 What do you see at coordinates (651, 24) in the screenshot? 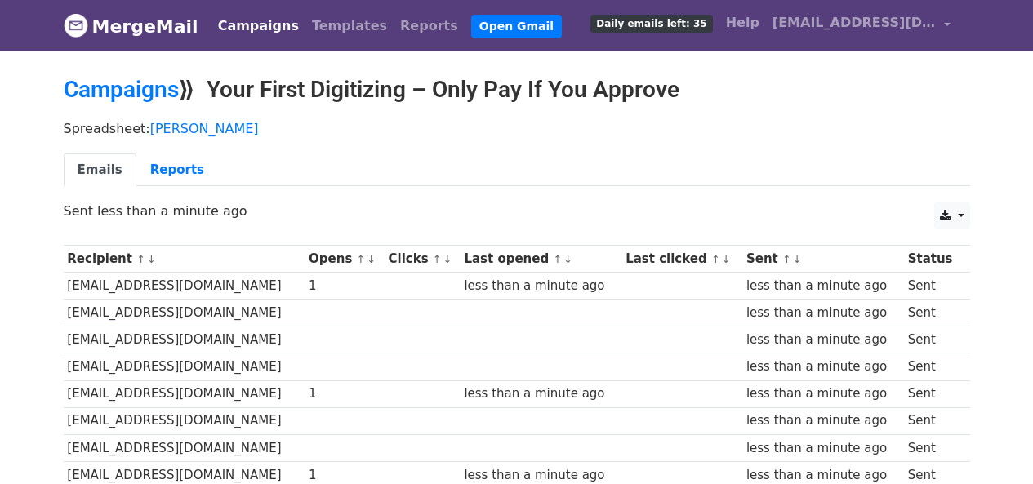
I see `span: Daily emails left: 35` at bounding box center [651, 24].